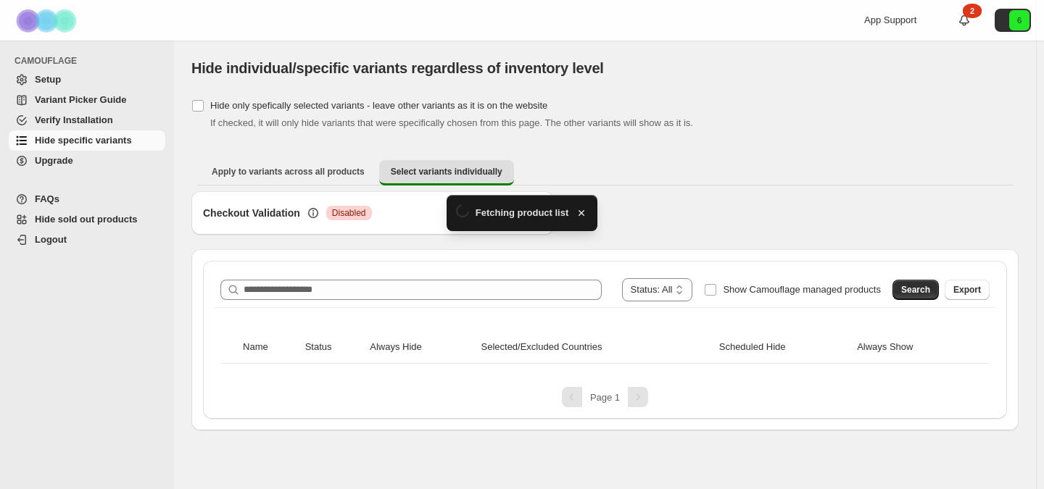  Describe the element at coordinates (334, 347) in the screenshot. I see `th: Status` at that location.